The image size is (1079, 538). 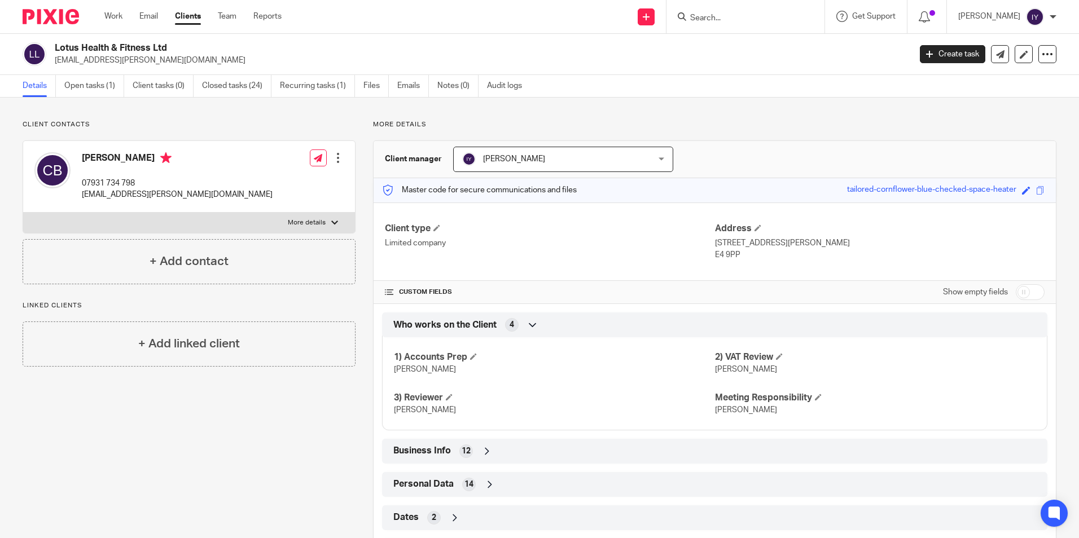 I want to click on p: Limited company, so click(x=549, y=243).